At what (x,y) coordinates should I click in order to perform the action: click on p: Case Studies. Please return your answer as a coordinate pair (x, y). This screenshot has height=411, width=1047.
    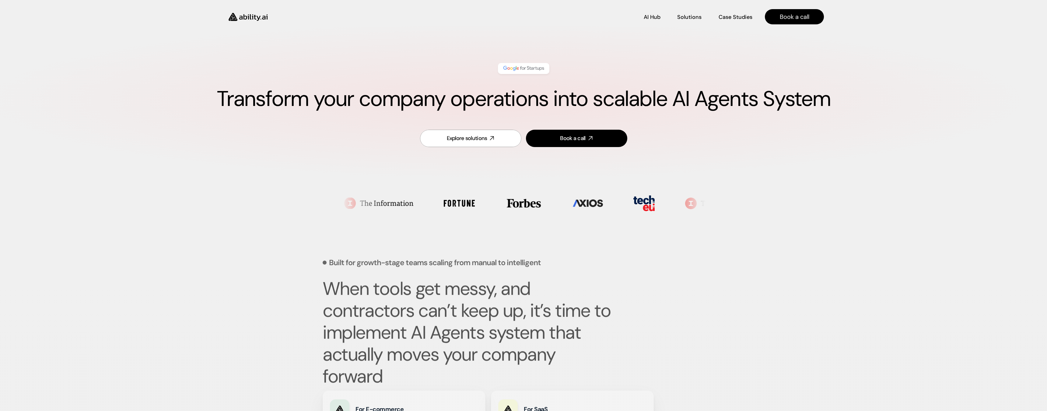
    Looking at the image, I should click on (735, 17).